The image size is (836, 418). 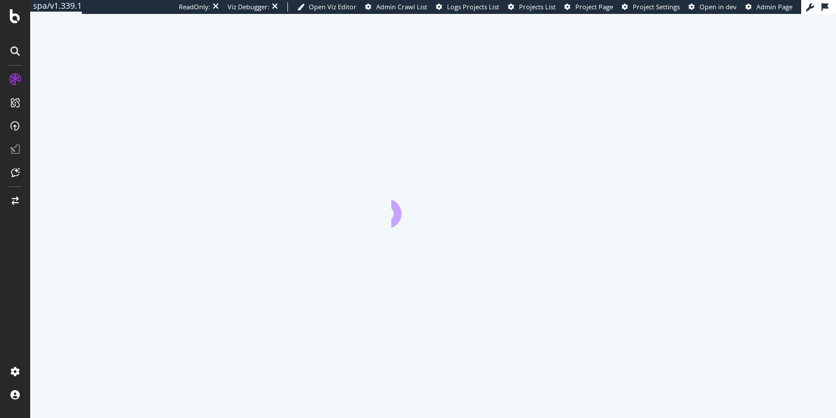 What do you see at coordinates (327, 7) in the screenshot?
I see `a: Open Viz Editor` at bounding box center [327, 7].